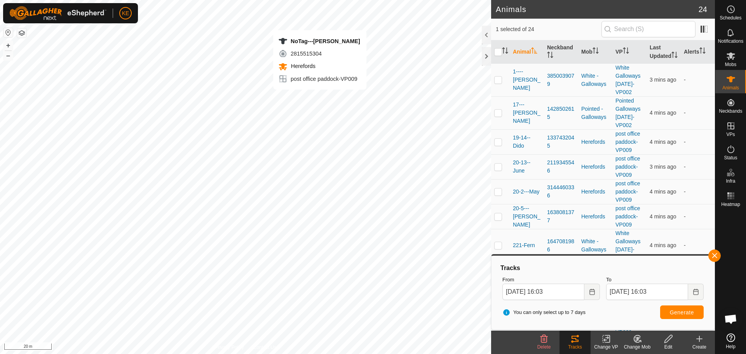 The image size is (746, 354). I want to click on span: Neckbands, so click(731, 111).